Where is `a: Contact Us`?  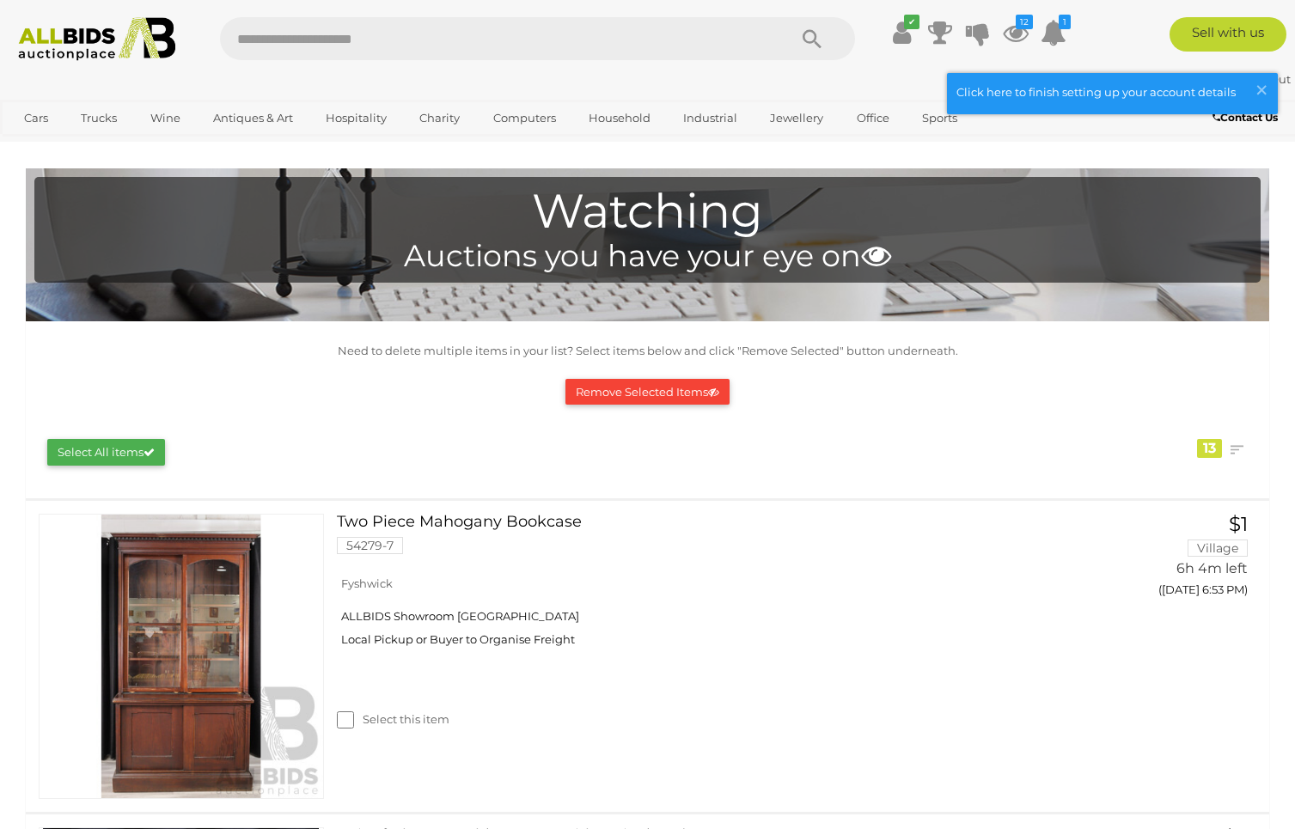
a: Contact Us is located at coordinates (1247, 118).